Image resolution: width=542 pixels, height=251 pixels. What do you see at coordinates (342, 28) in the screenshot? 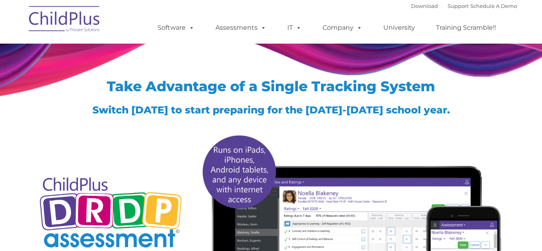
I see `a: Company` at bounding box center [342, 28].